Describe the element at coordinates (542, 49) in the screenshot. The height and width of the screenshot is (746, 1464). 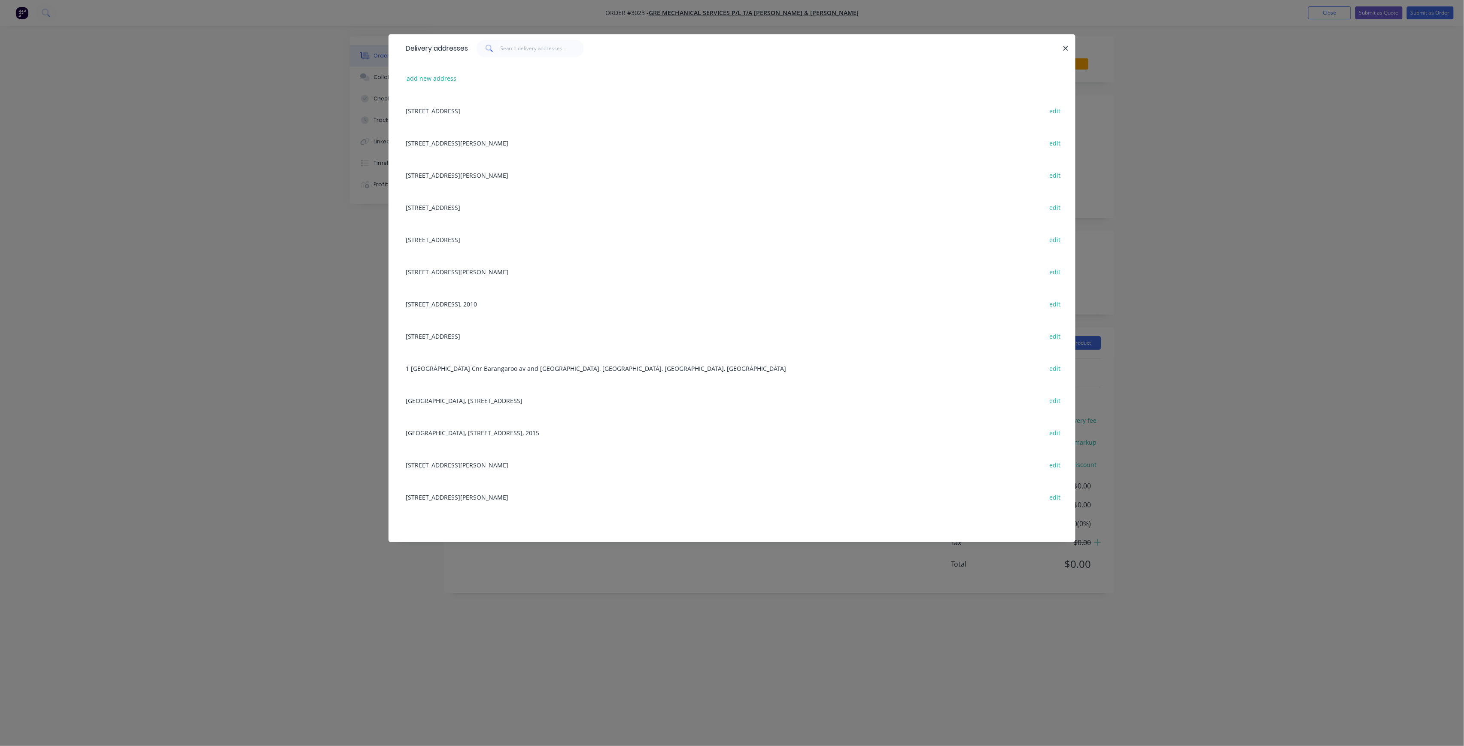
I see `input: Search delivery addresses...` at that location.